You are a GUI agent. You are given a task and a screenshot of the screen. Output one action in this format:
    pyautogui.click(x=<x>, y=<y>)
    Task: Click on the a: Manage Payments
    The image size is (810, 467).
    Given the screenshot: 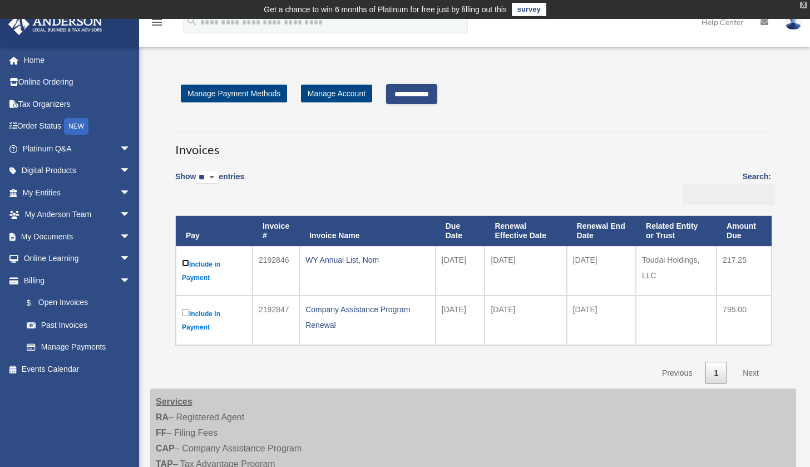 What is the action you would take?
    pyautogui.click(x=78, y=347)
    